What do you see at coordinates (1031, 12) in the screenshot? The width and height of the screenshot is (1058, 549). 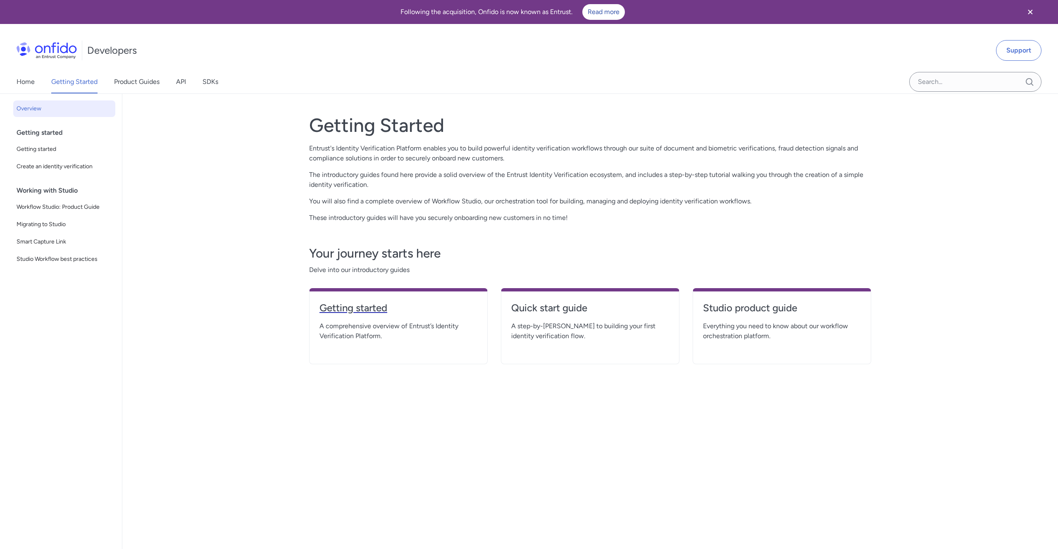 I see `svg: Close banner` at bounding box center [1031, 12].